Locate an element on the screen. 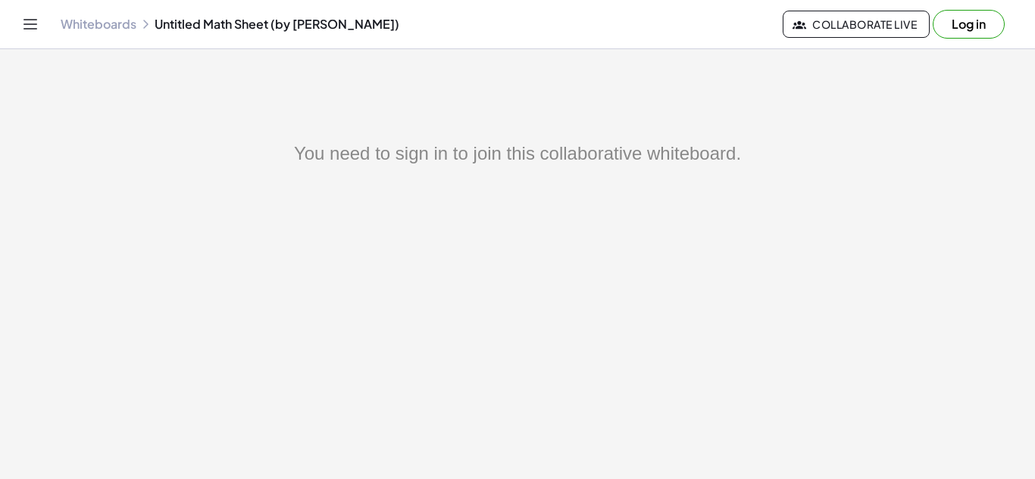  button: Toggle navigation is located at coordinates (30, 24).